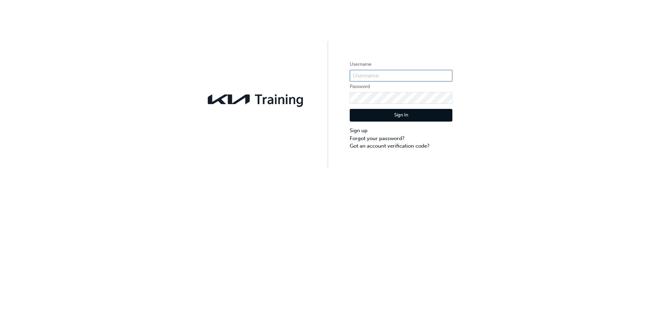  I want to click on a: Got an account verification code?, so click(401, 146).